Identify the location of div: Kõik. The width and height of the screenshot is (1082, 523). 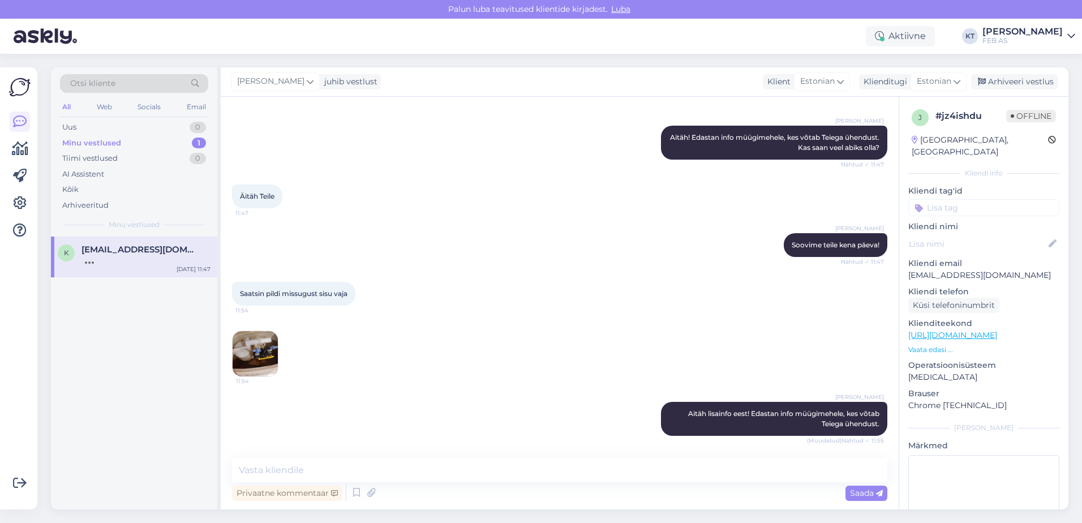
(70, 190).